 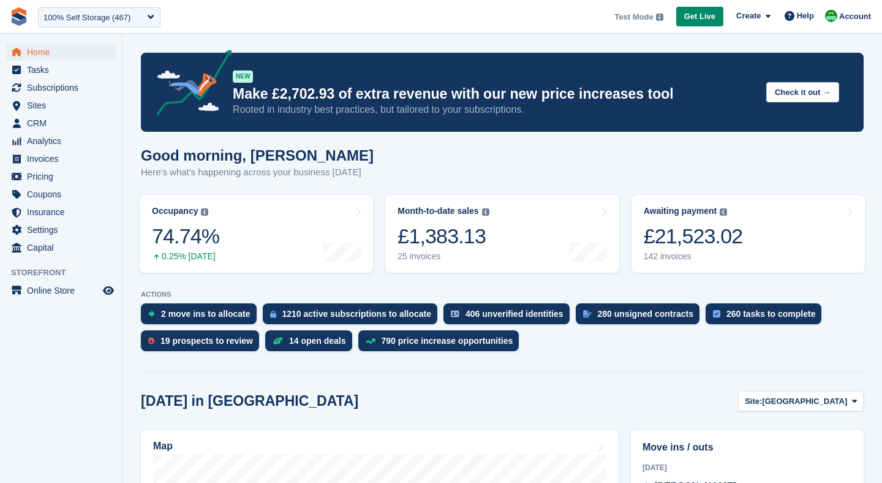 I want to click on a: 260 tasks to complete, so click(x=767, y=317).